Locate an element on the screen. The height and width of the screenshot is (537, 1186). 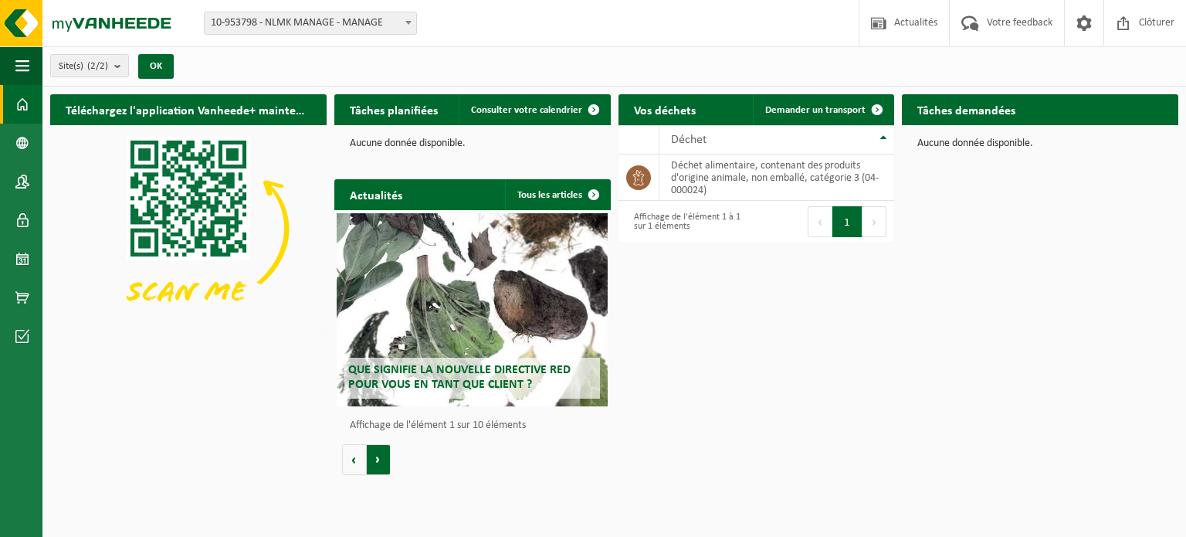
span: Déchet is located at coordinates (689, 140).